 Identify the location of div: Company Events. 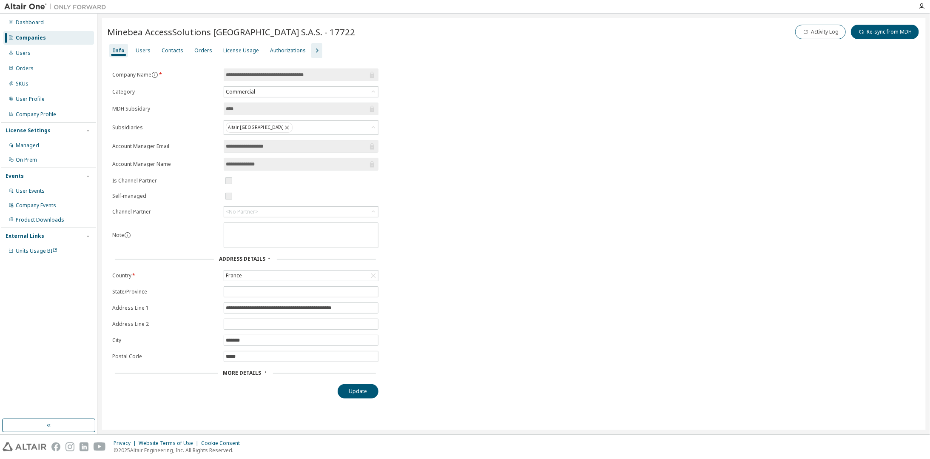
(36, 205).